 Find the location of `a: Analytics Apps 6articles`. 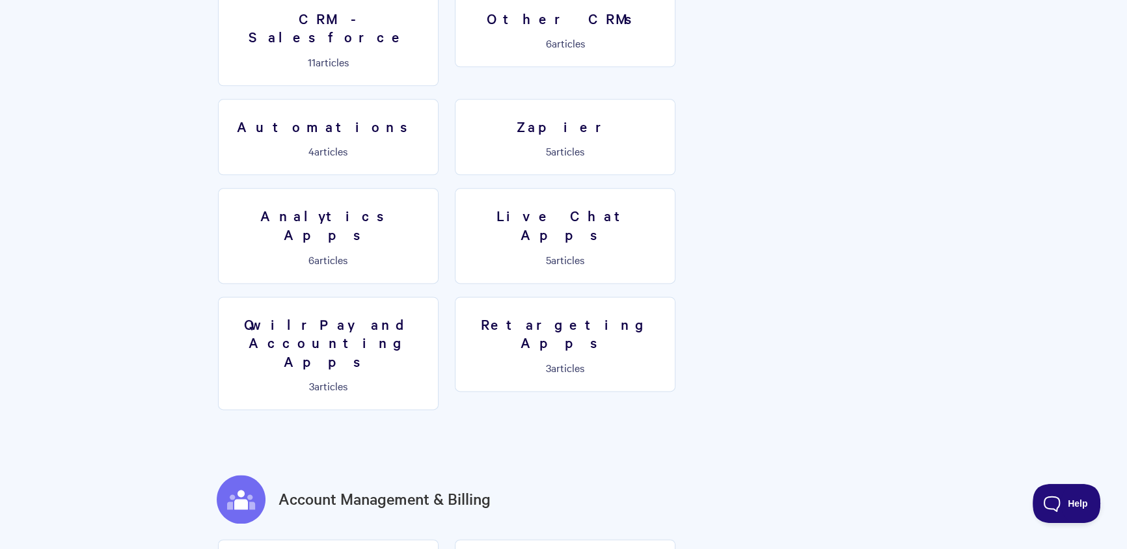

a: Analytics Apps 6articles is located at coordinates (328, 236).